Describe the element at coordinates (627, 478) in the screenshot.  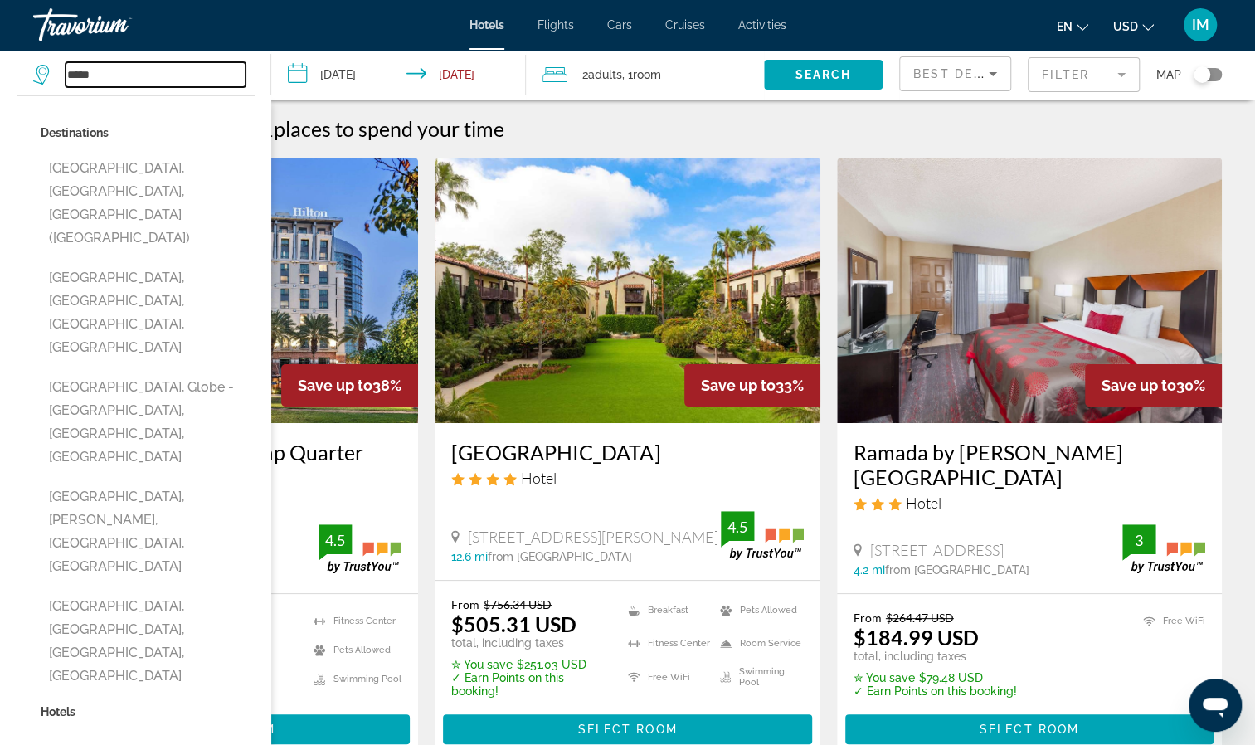
I see `div: 4 star Hotel` at that location.